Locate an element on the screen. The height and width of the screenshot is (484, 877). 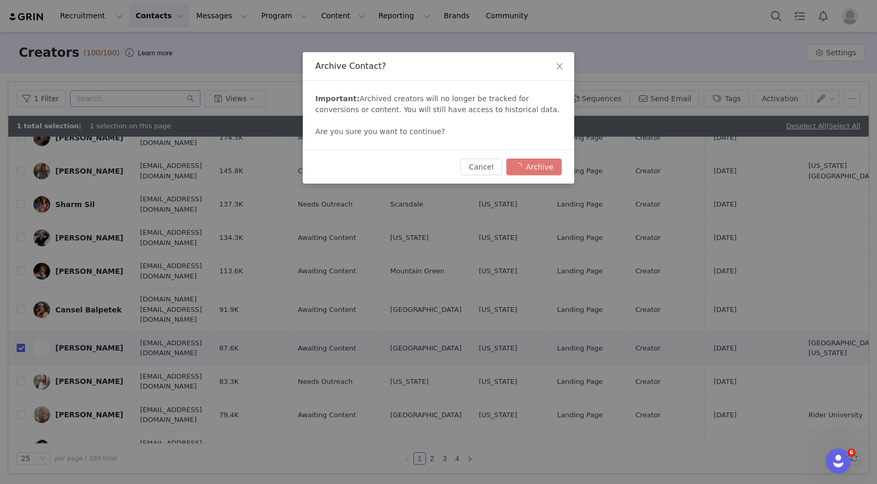
i: icon: close is located at coordinates (559, 66).